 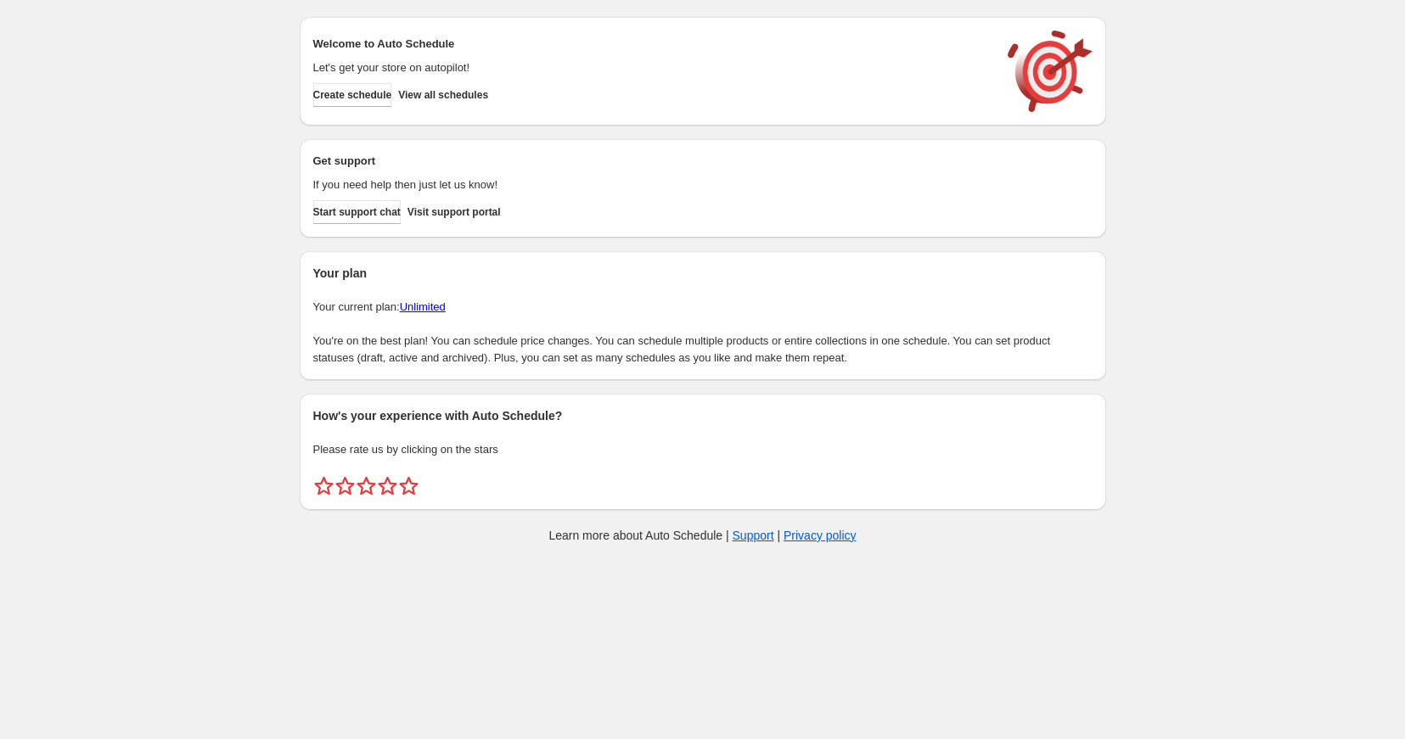 I want to click on span: Visit support portal, so click(x=454, y=212).